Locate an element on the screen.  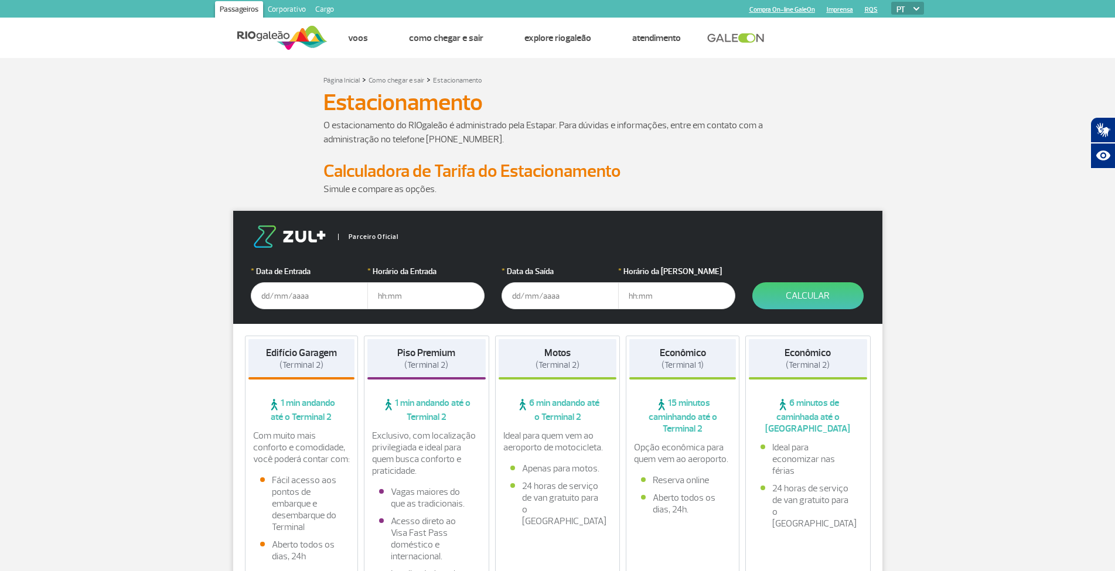
strong: Edifício Garagem is located at coordinates (301, 353).